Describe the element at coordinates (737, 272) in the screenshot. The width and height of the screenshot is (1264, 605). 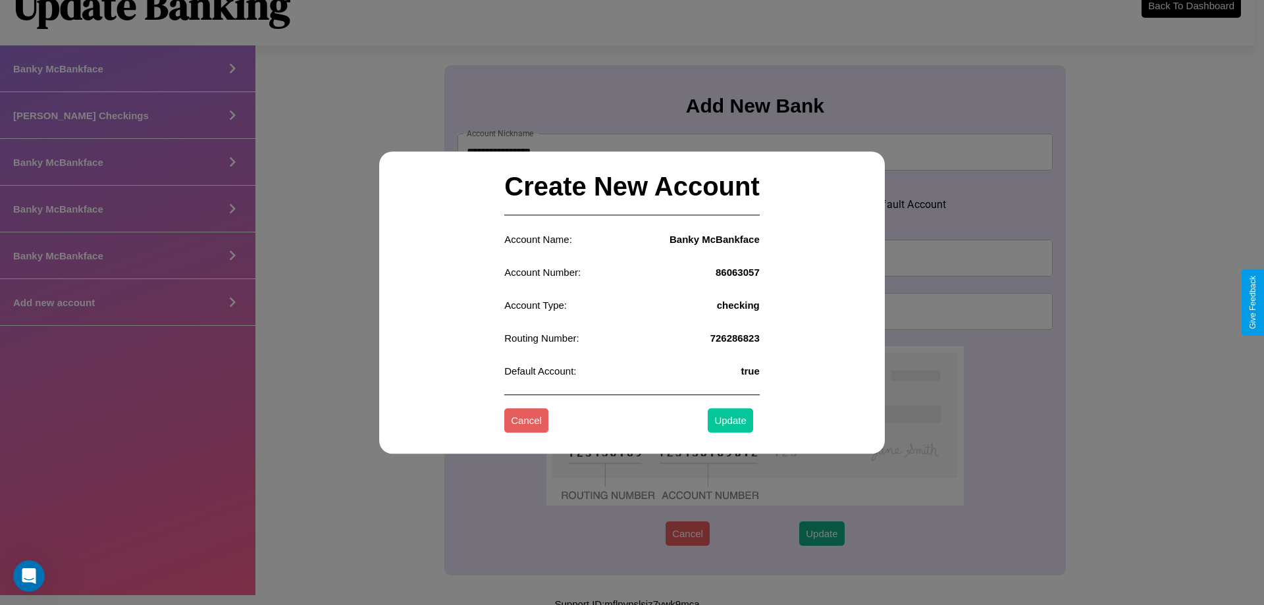
I see `h4: 86063057` at that location.